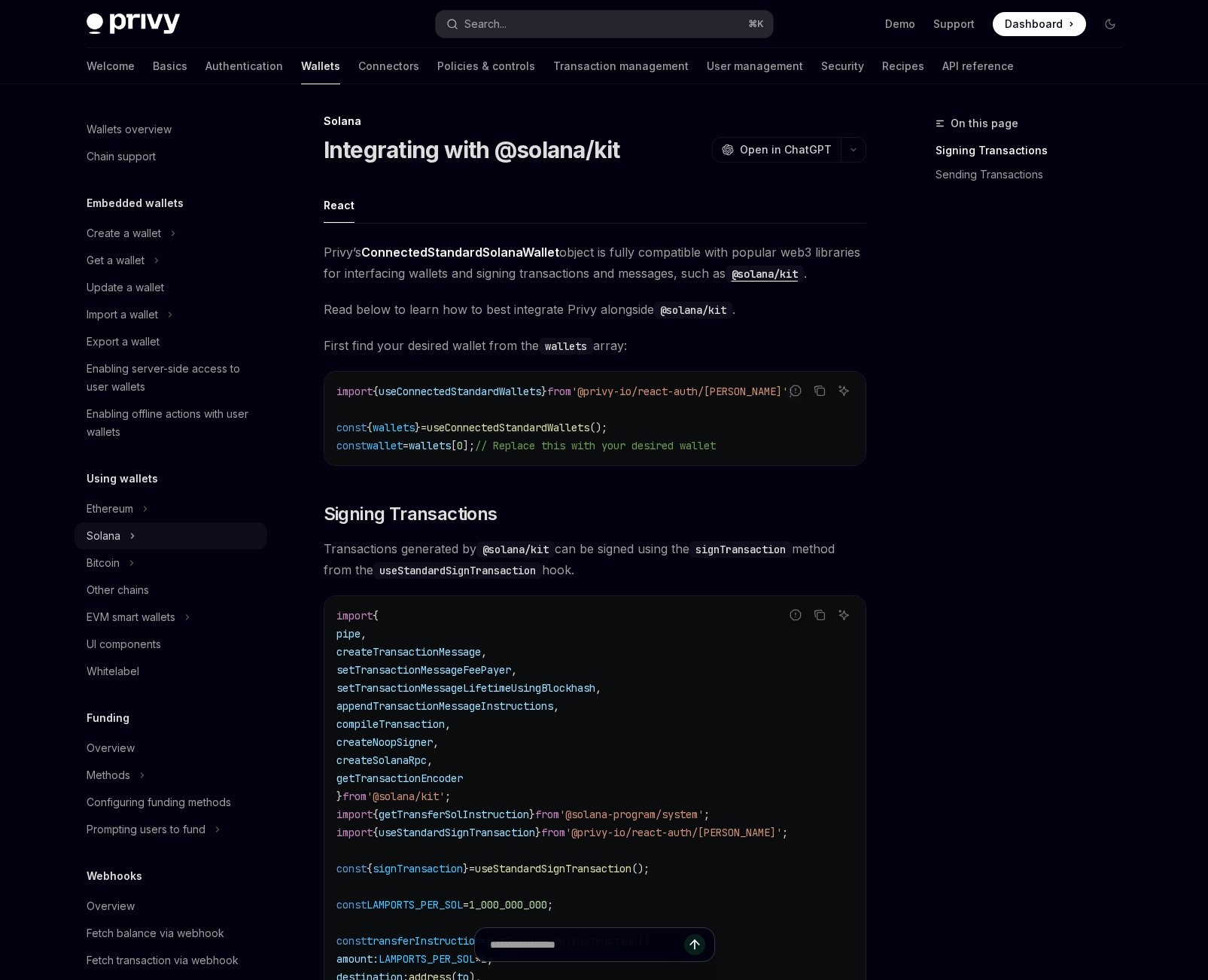 This screenshot has height=980, width=1208. What do you see at coordinates (171, 906) in the screenshot?
I see `a: Overview` at bounding box center [171, 906].